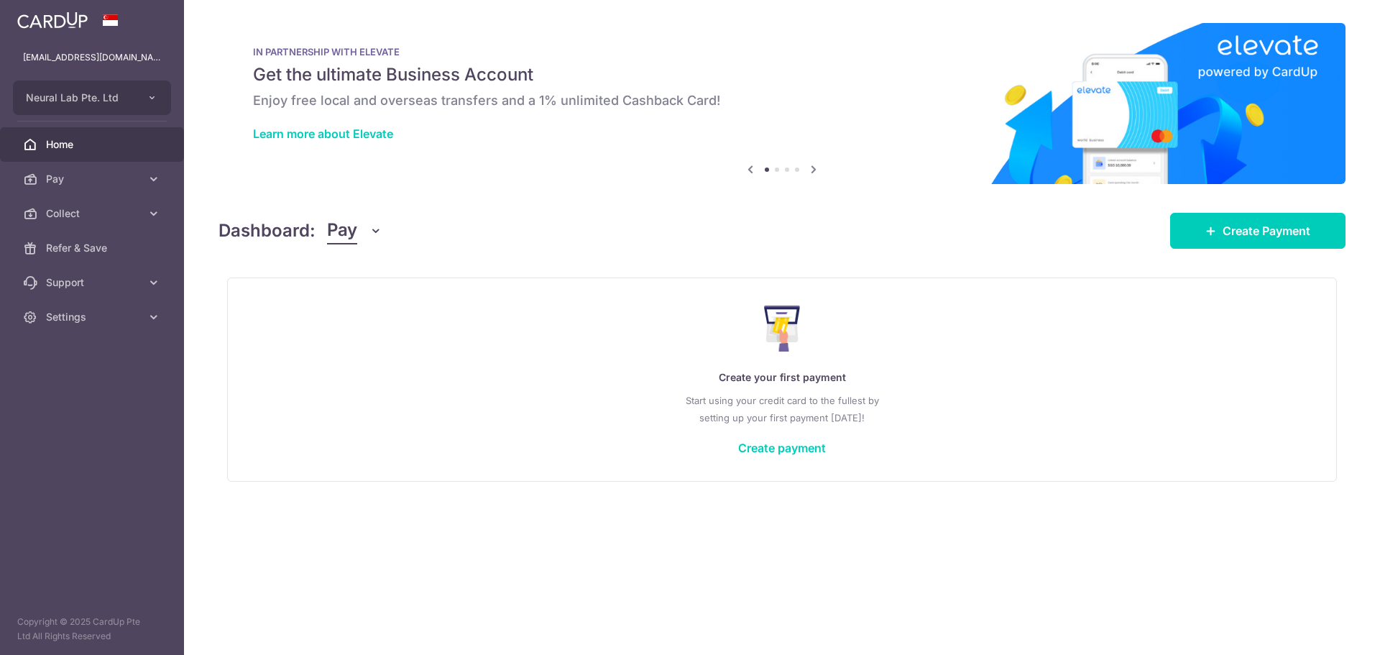  What do you see at coordinates (782, 52) in the screenshot?
I see `p: IN PARTNERSHIP WITH ELEVATE` at bounding box center [782, 52].